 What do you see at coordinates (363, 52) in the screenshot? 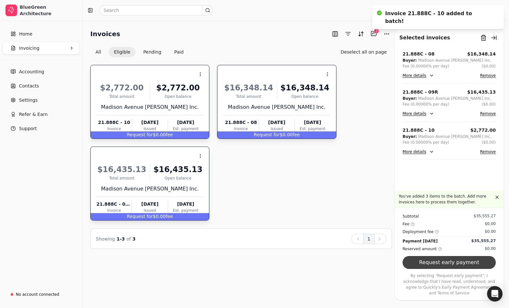
I see `button: Deselect all on page` at bounding box center [363, 52].